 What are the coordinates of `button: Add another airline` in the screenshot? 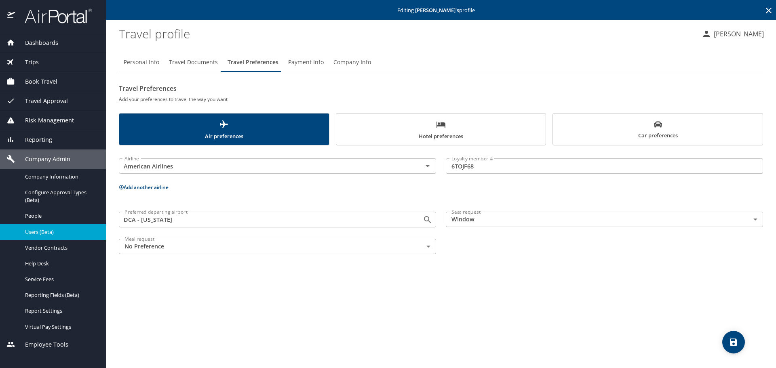 It's located at (144, 187).